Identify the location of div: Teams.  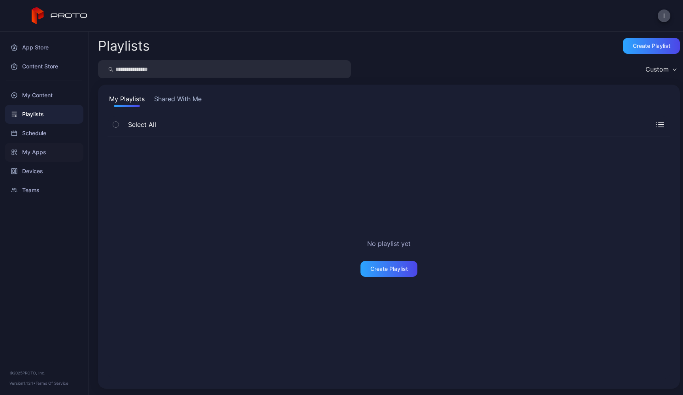
(44, 190).